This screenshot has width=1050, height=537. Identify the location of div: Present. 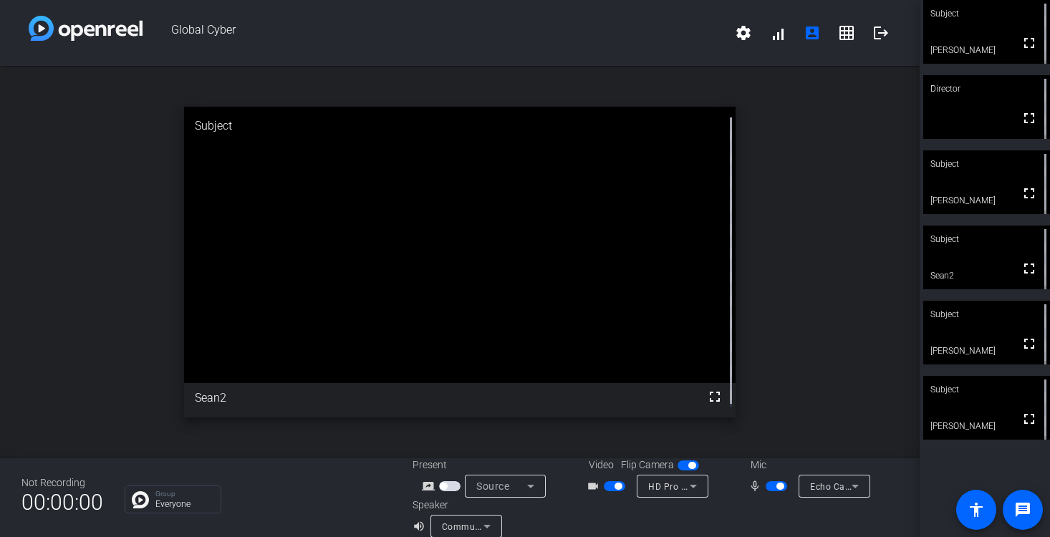
(484, 465).